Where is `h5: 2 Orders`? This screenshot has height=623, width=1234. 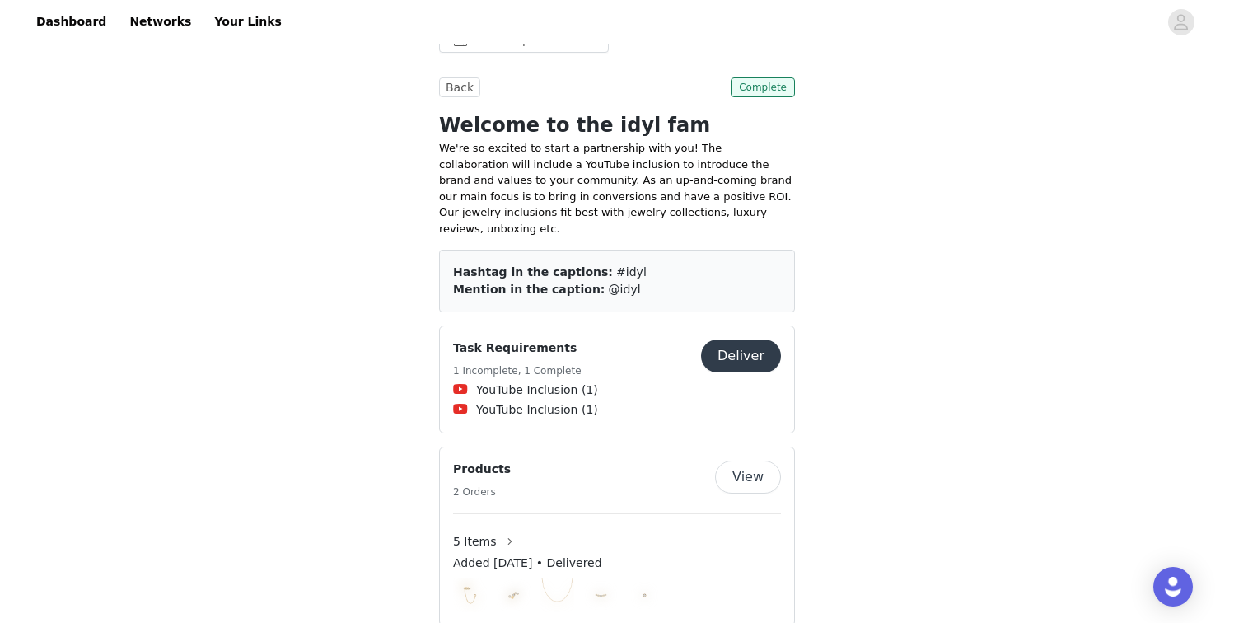 h5: 2 Orders is located at coordinates (482, 492).